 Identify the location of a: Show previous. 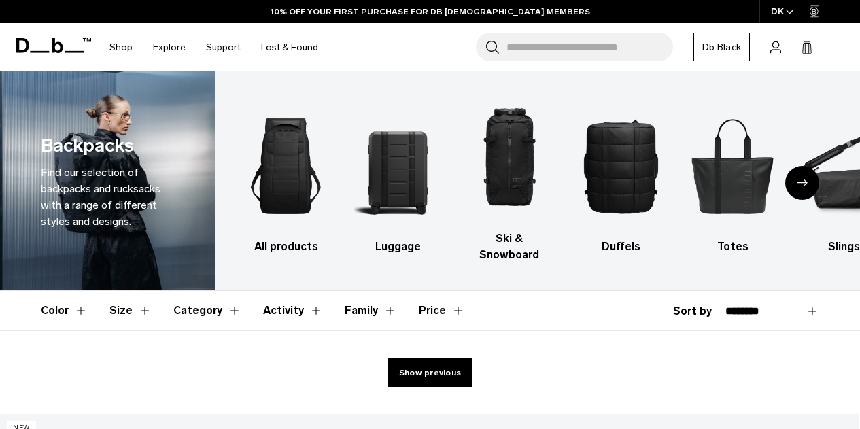
(429, 372).